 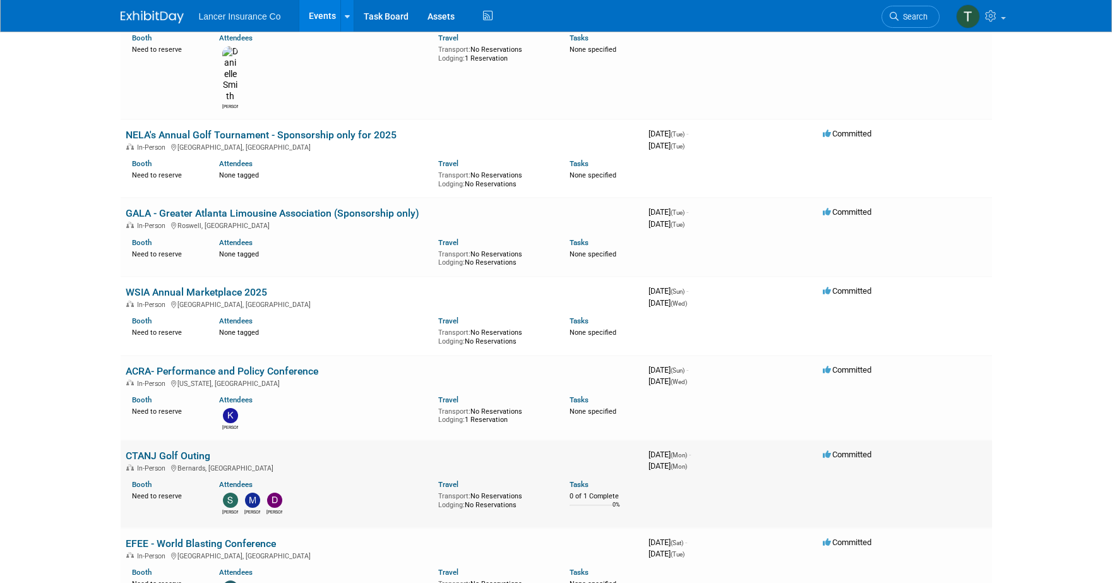 I want to click on img: Steven O'Shea, so click(x=231, y=500).